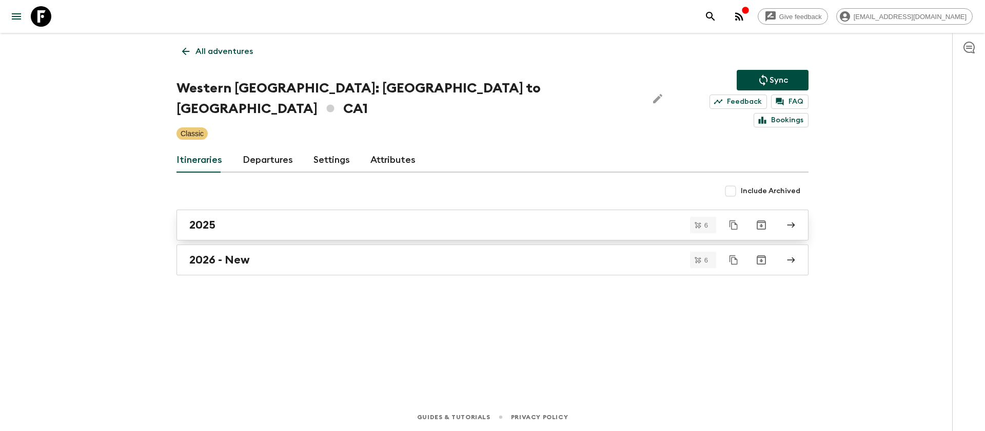  I want to click on a: Itineraries, so click(199, 160).